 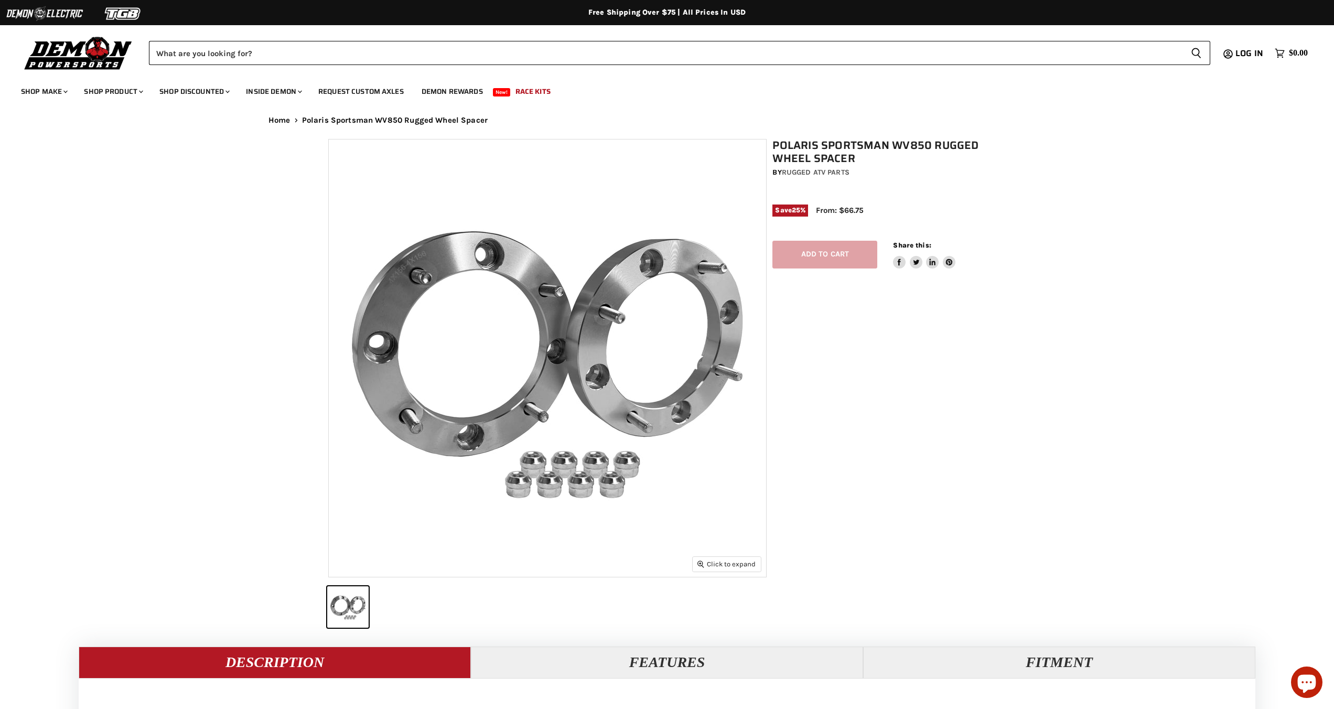 What do you see at coordinates (679, 53) in the screenshot?
I see `form: Product` at bounding box center [679, 53].